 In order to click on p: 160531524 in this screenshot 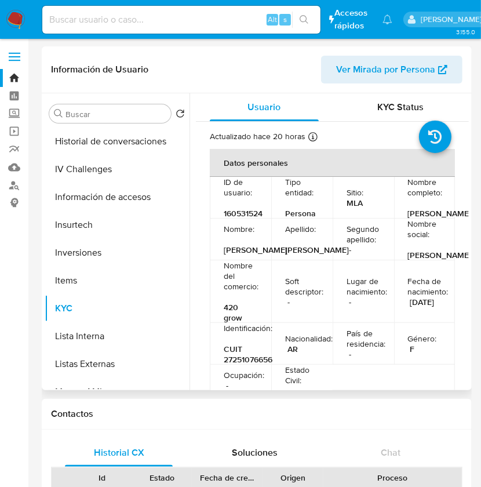, I will do `click(243, 213)`.